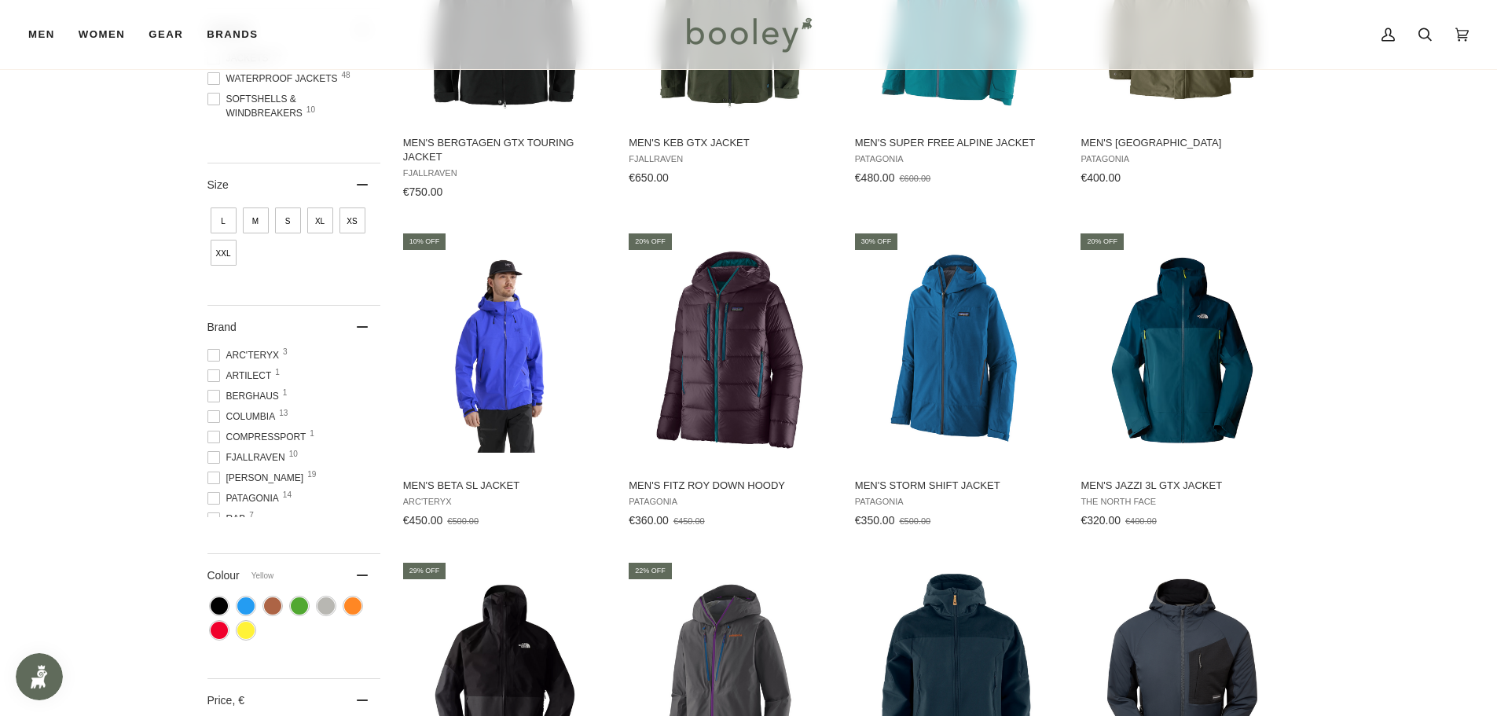 The image size is (1497, 716). Describe the element at coordinates (424, 570) in the screenshot. I see `div: 29% off` at that location.